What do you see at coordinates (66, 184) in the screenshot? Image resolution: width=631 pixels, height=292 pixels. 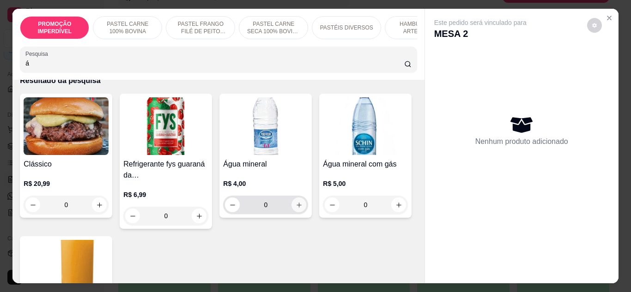 I see `p: R$ 20,99` at bounding box center [66, 184].